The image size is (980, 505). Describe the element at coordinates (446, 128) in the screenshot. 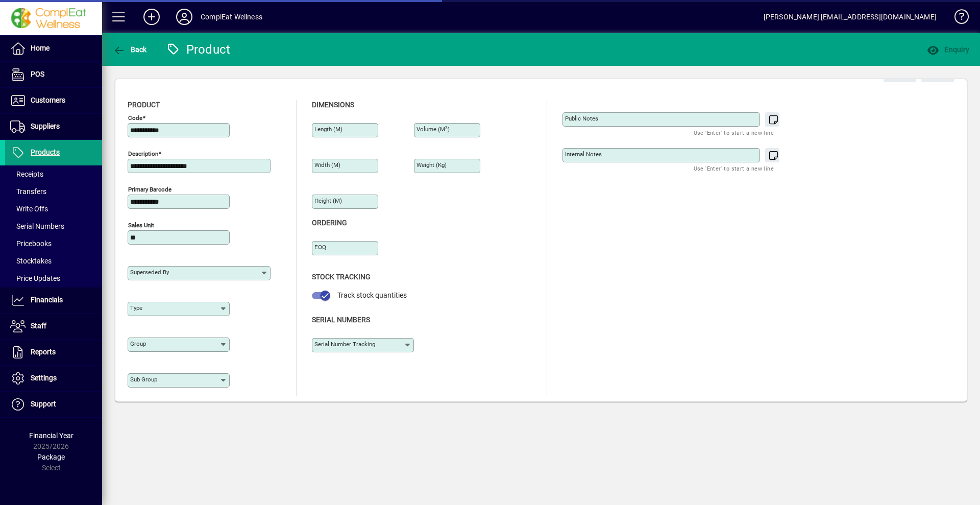

I see `sup: 3` at that location.